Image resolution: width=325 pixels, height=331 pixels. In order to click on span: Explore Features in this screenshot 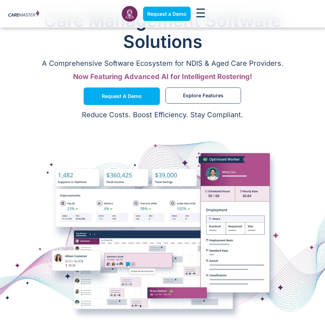, I will do `click(204, 96)`.